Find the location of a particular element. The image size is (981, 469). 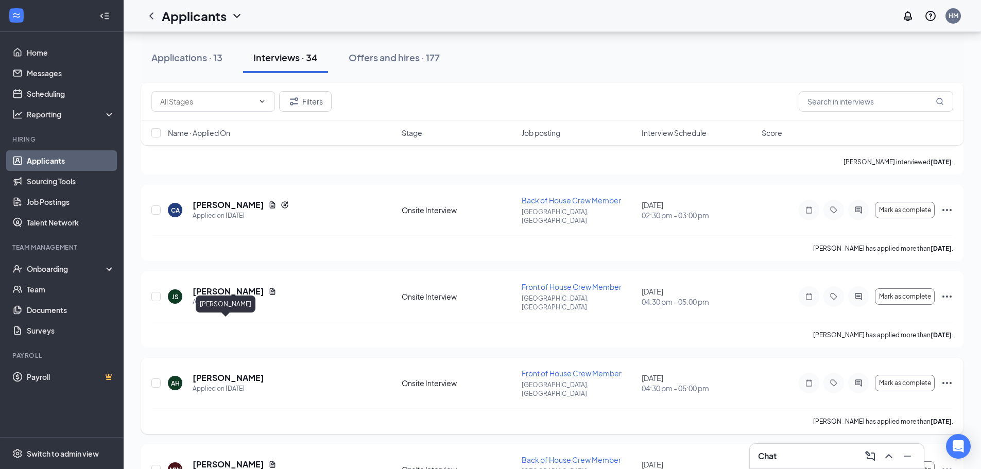

span: 02:30 pm - 03:00 pm is located at coordinates (698, 215).